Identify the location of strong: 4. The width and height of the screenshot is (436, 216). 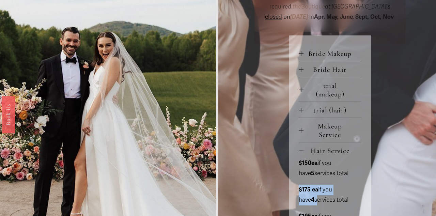
(313, 200).